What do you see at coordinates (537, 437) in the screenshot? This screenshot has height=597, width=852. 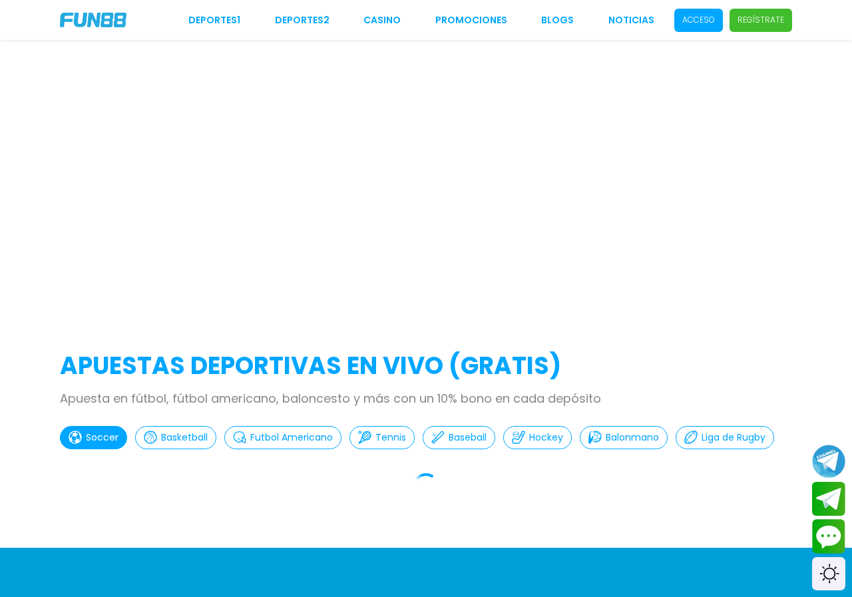 I see `button: Hockey` at bounding box center [537, 437].